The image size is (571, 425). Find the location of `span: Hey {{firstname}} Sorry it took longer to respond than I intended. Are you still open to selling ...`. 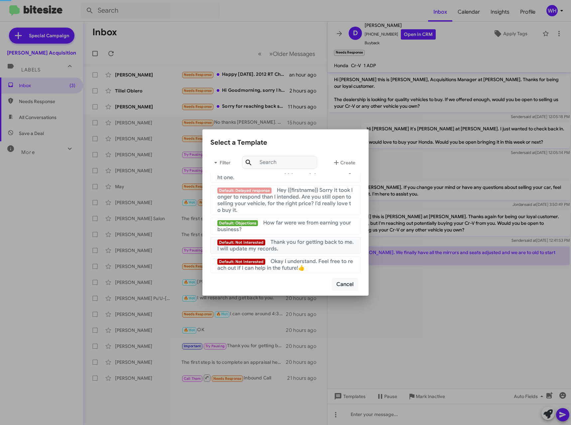

span: Hey {{firstname}} Sorry it took longer to respond than I intended. Are you still open to selling ... is located at coordinates (285, 200).